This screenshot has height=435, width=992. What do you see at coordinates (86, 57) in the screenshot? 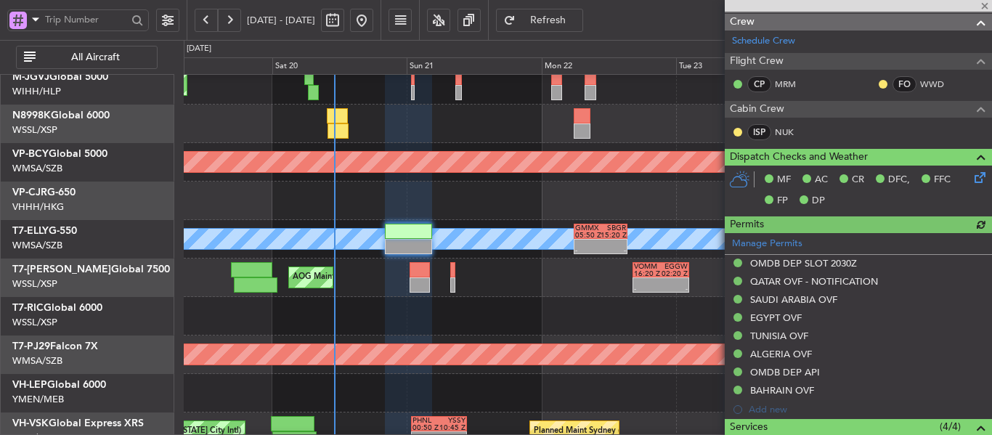
I see `button: All Aircraft` at bounding box center [86, 57].